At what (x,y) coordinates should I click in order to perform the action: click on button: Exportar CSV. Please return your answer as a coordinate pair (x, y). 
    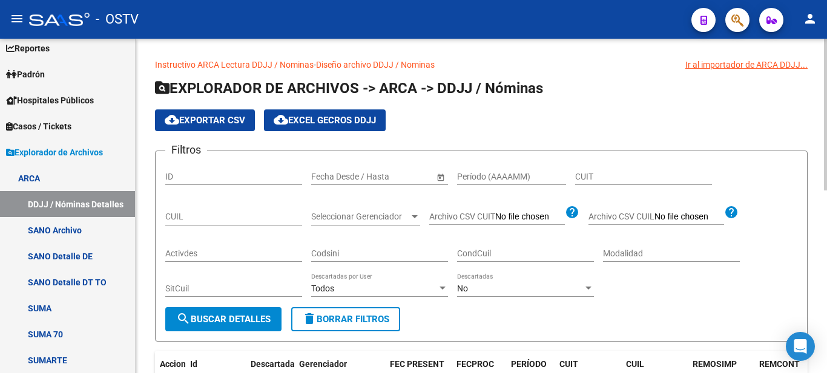
    Looking at the image, I should click on (205, 120).